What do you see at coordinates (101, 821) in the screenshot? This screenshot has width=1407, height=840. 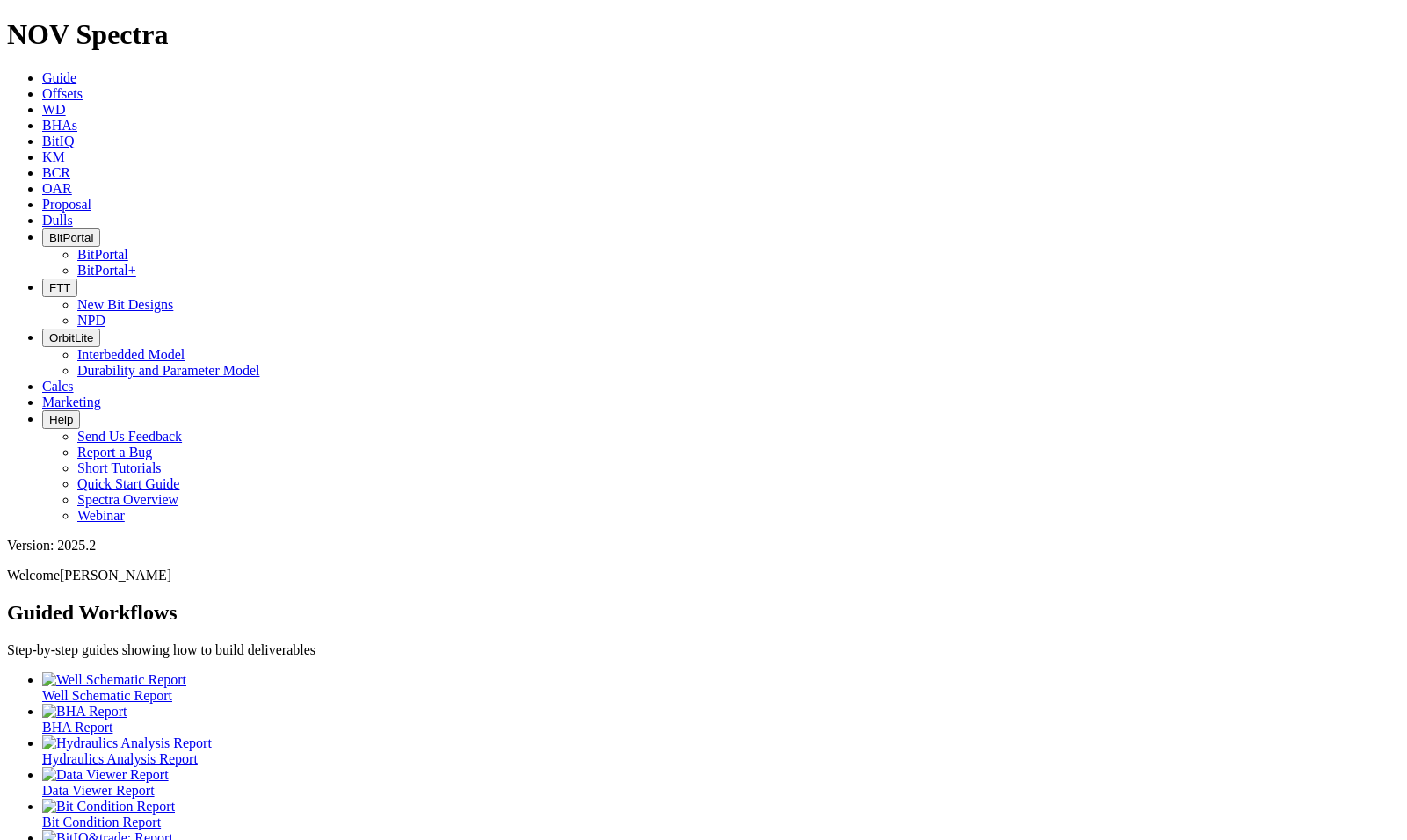 I see `span: Bit Condition Report` at bounding box center [101, 821].